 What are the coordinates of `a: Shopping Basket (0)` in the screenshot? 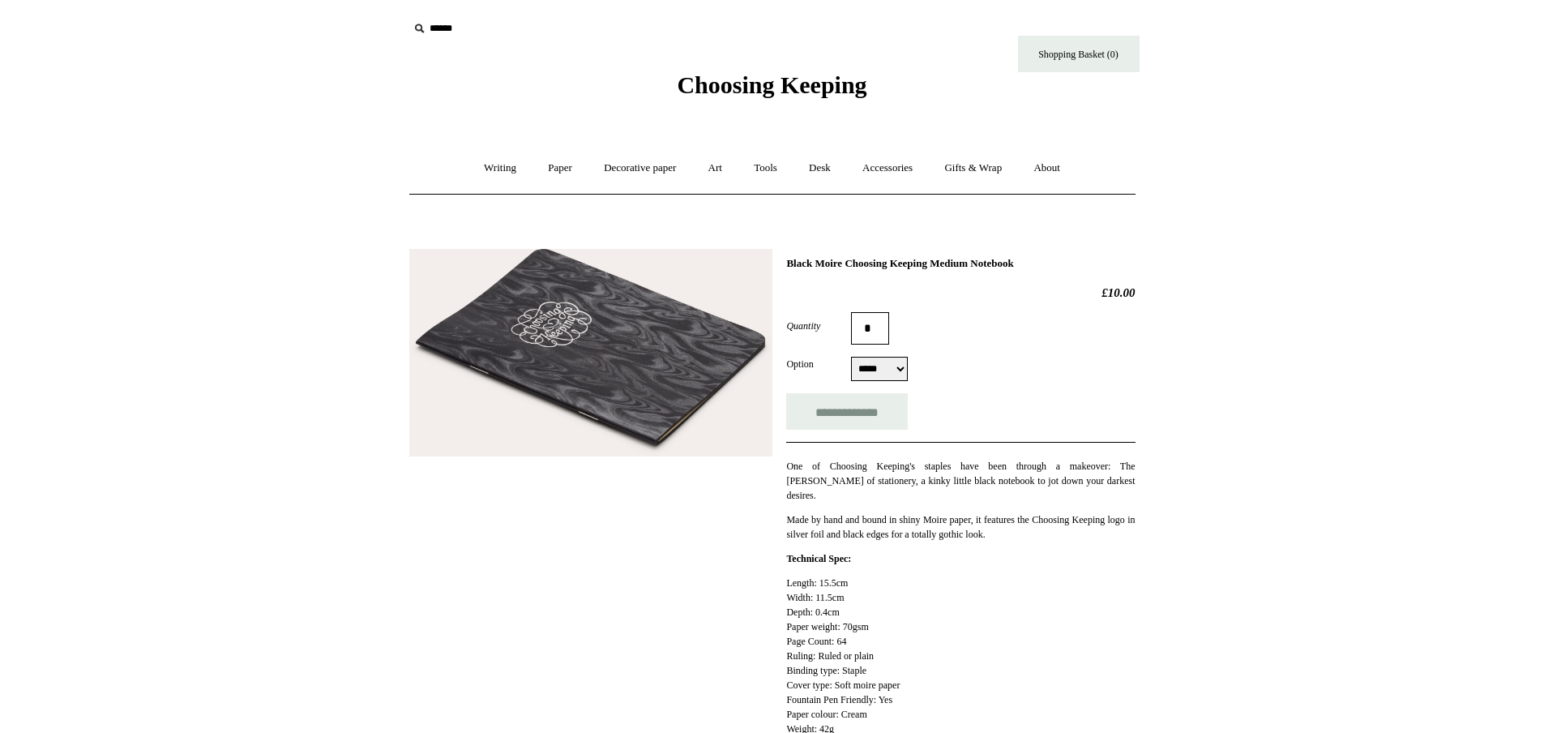 It's located at (1079, 53).